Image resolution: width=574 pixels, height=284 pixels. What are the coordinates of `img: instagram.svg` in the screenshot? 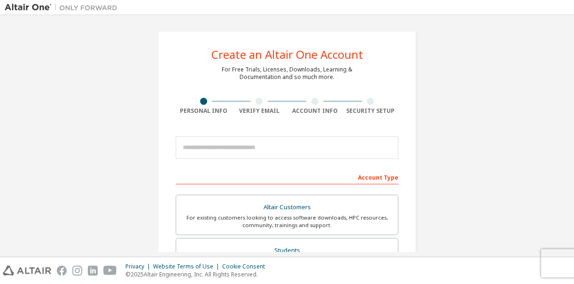 It's located at (77, 270).